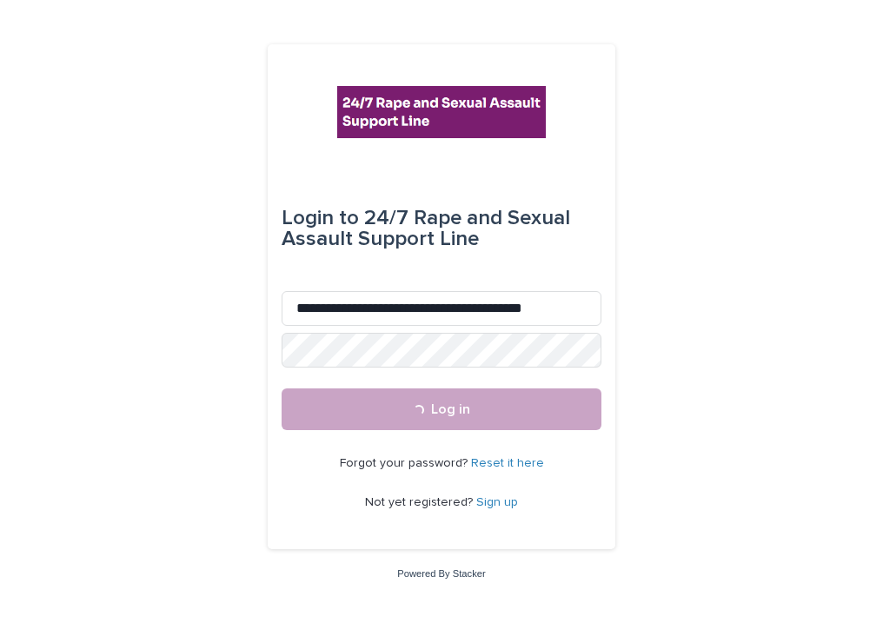  Describe the element at coordinates (450, 409) in the screenshot. I see `span: Log in` at that location.